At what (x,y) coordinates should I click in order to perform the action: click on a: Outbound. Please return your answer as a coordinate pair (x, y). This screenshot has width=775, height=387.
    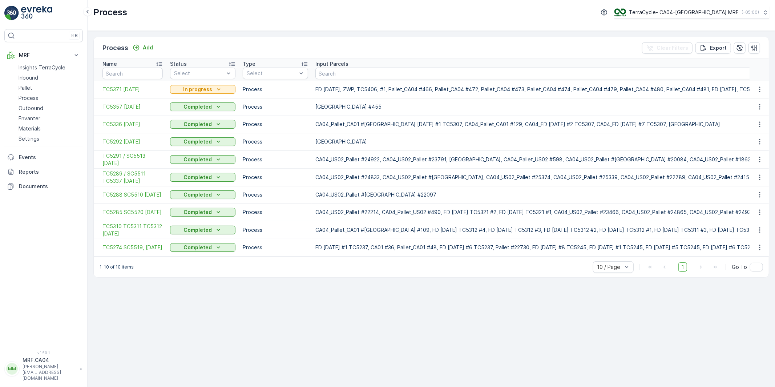
    Looking at the image, I should click on (49, 108).